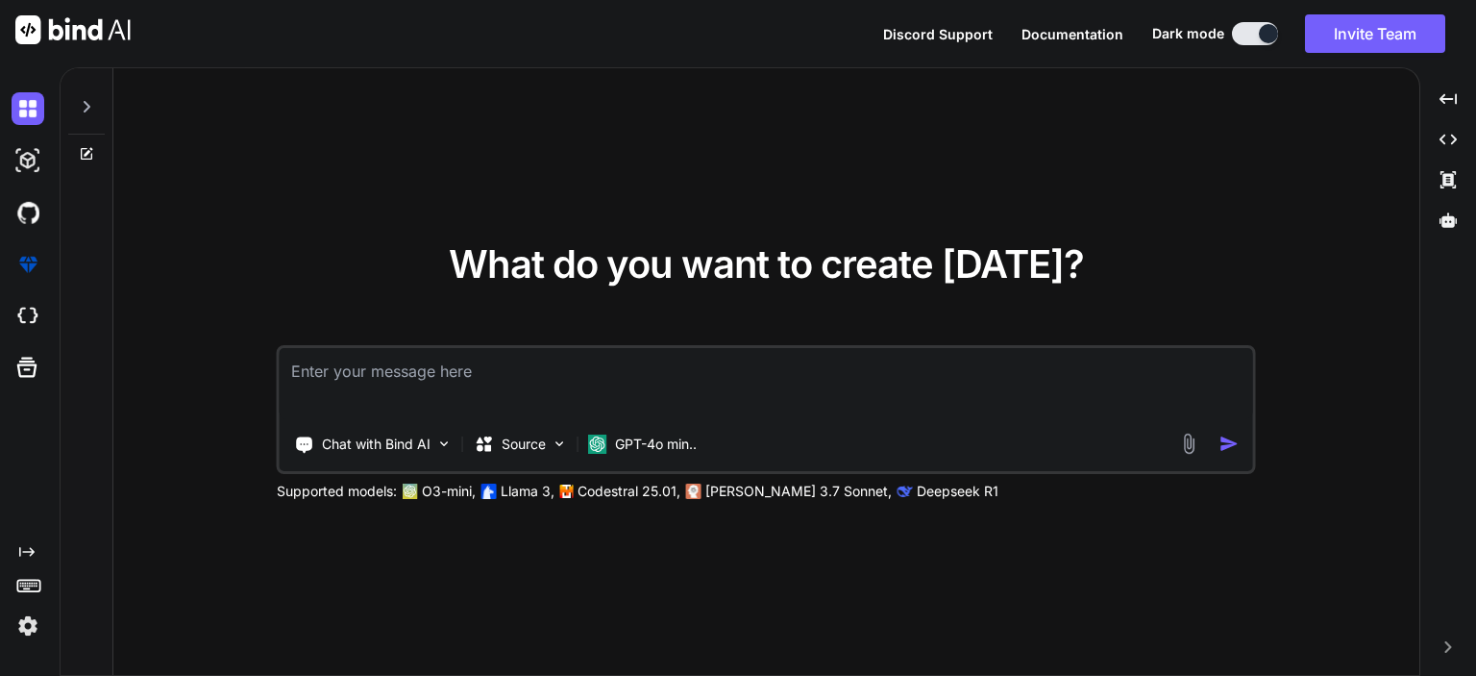 Image resolution: width=1476 pixels, height=676 pixels. What do you see at coordinates (528, 491) in the screenshot?
I see `p: Llama 3,` at bounding box center [528, 491].